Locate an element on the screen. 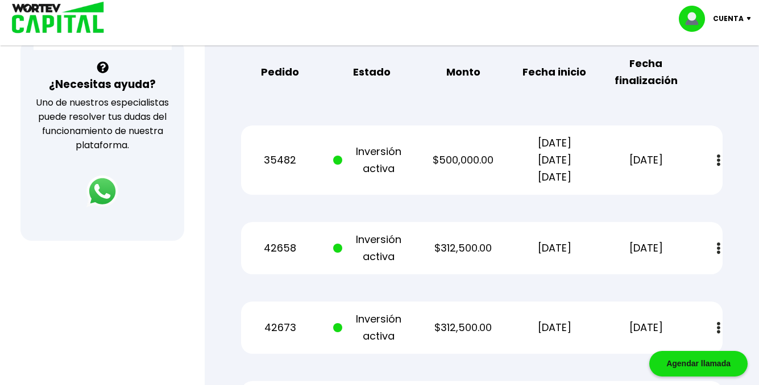 The image size is (759, 385). img: profile-image is located at coordinates (696, 19).